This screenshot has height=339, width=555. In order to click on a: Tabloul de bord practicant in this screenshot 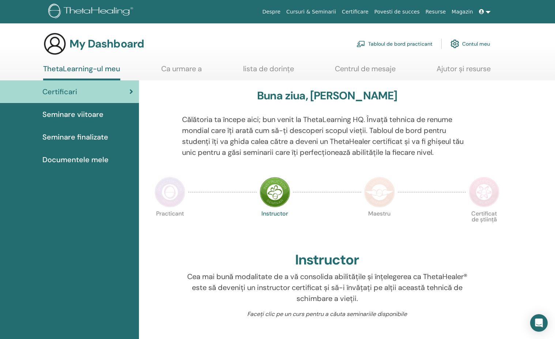, I will do `click(394, 44)`.